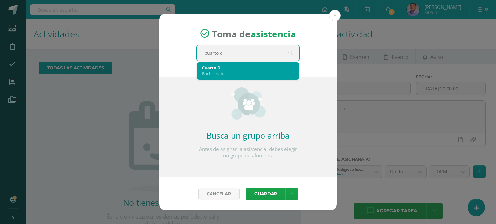 The width and height of the screenshot is (496, 224). What do you see at coordinates (273, 34) in the screenshot?
I see `strong: asistencia` at bounding box center [273, 34].